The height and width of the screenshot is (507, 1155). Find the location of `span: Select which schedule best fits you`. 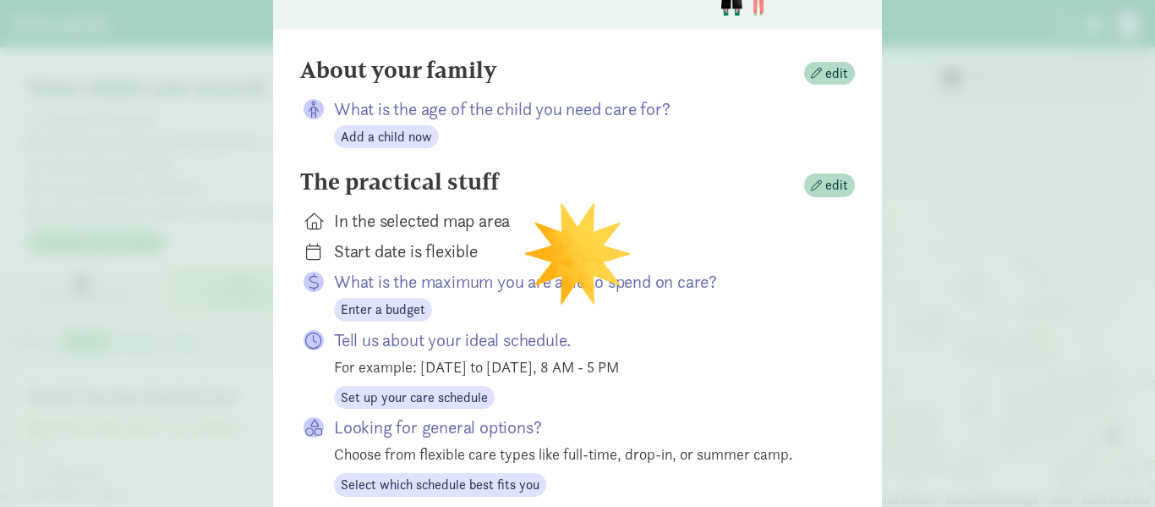

span: Select which schedule best fits you is located at coordinates (440, 485).